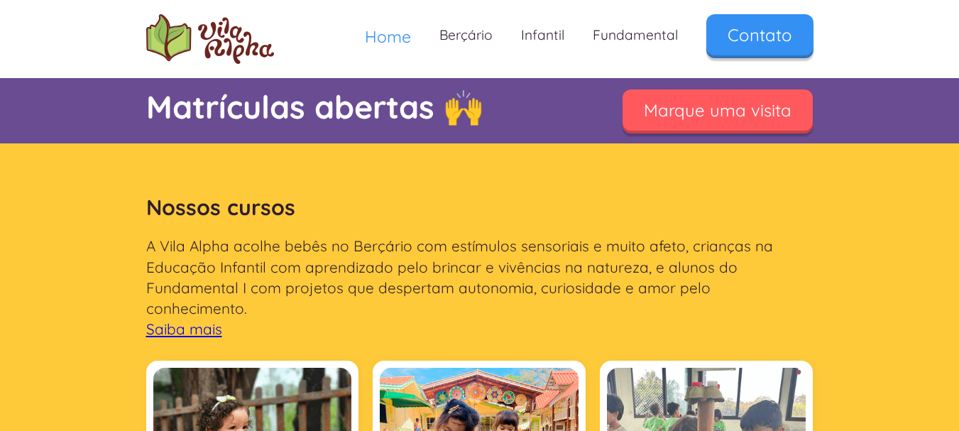  What do you see at coordinates (480, 287) in the screenshot?
I see `p: A Vila Alpha acolhe bebês no Berçário com estímulos sensoriais e muito afeto, crianças na Educaçã...` at bounding box center [480, 287].